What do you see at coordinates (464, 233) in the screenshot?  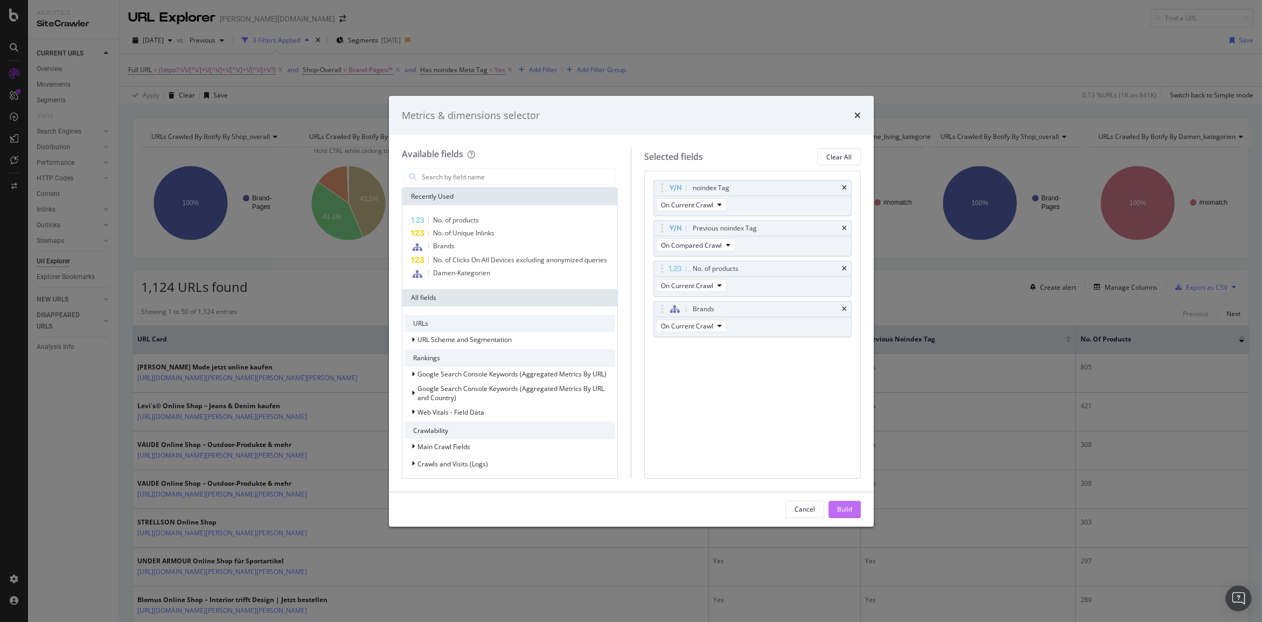 I see `span: No. of Unique Inlinks` at bounding box center [464, 233].